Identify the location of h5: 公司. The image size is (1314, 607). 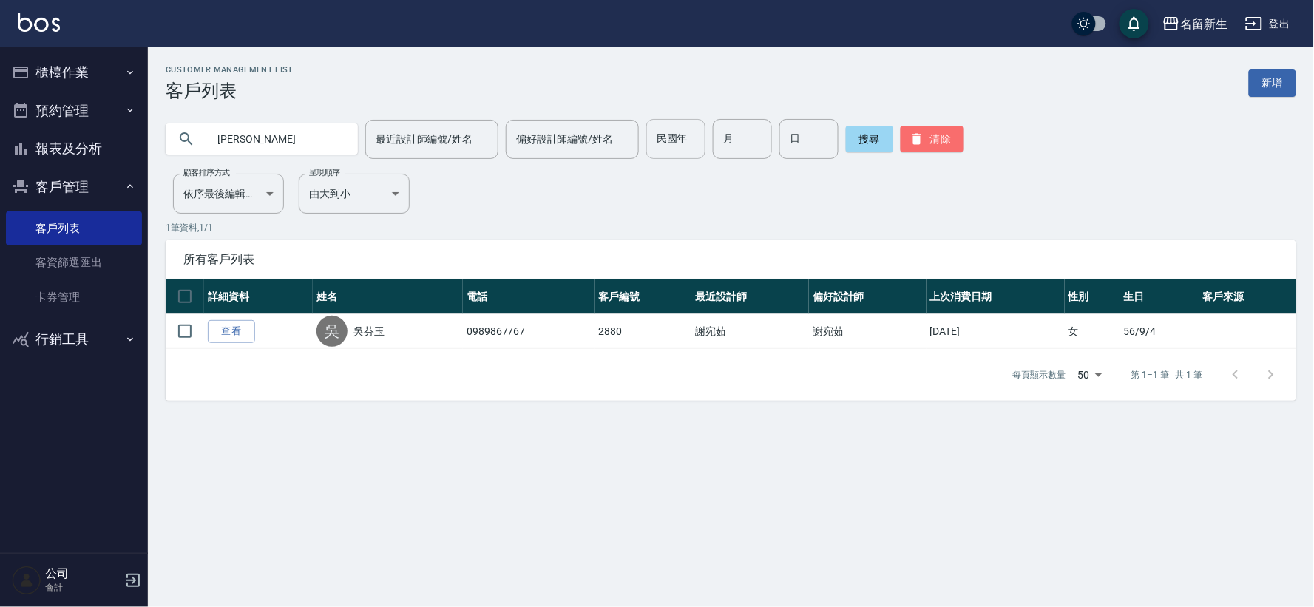
(83, 574).